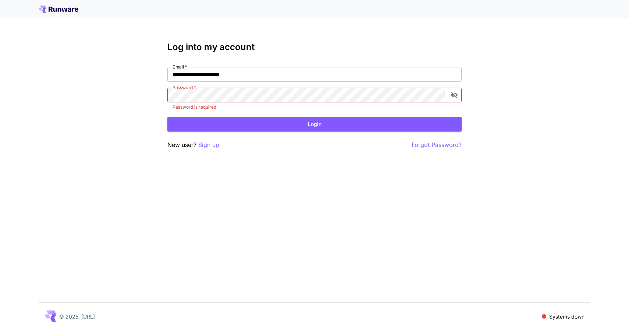 This screenshot has width=629, height=330. Describe the element at coordinates (209, 145) in the screenshot. I see `button: Sign up` at that location.